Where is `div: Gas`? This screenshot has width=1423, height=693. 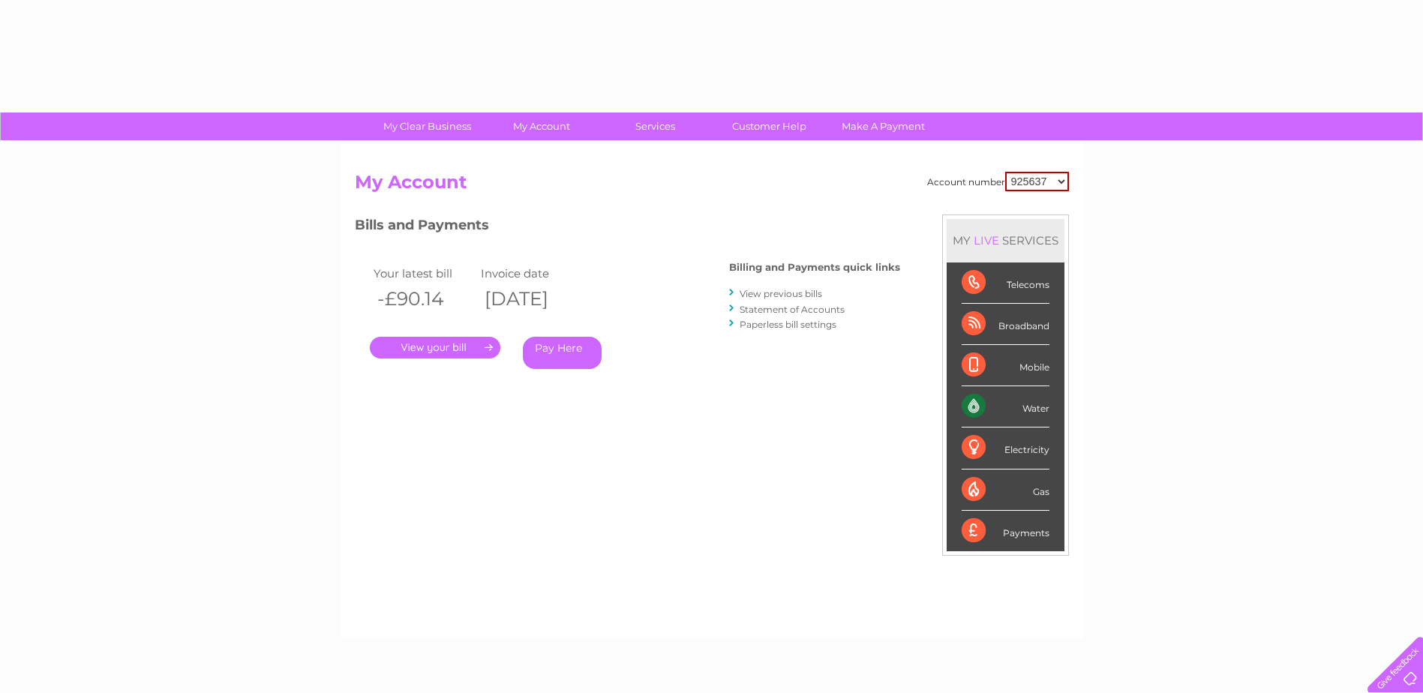
div: Gas is located at coordinates (1005, 490).